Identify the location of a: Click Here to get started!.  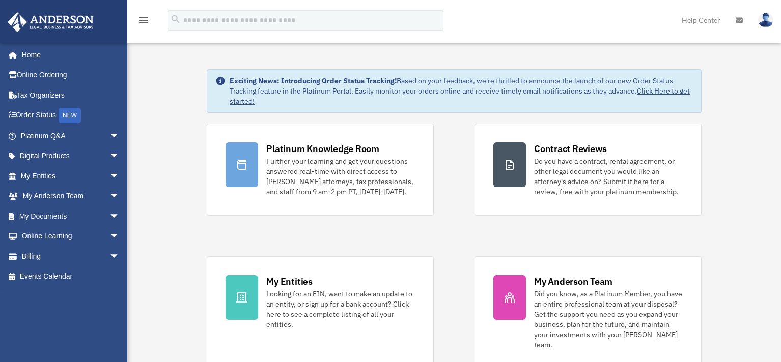
(460, 96).